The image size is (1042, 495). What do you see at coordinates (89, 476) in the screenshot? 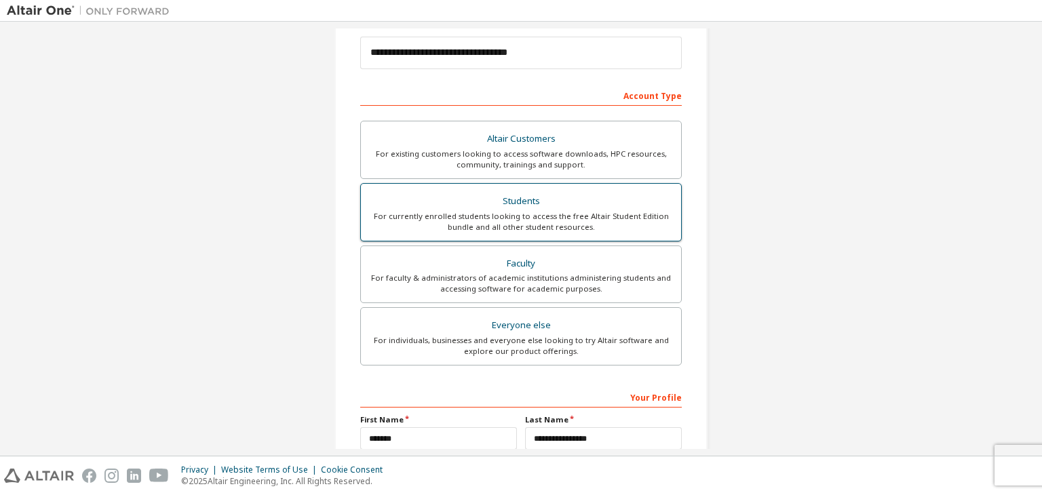
I see `img: facebook.svg` at bounding box center [89, 476].